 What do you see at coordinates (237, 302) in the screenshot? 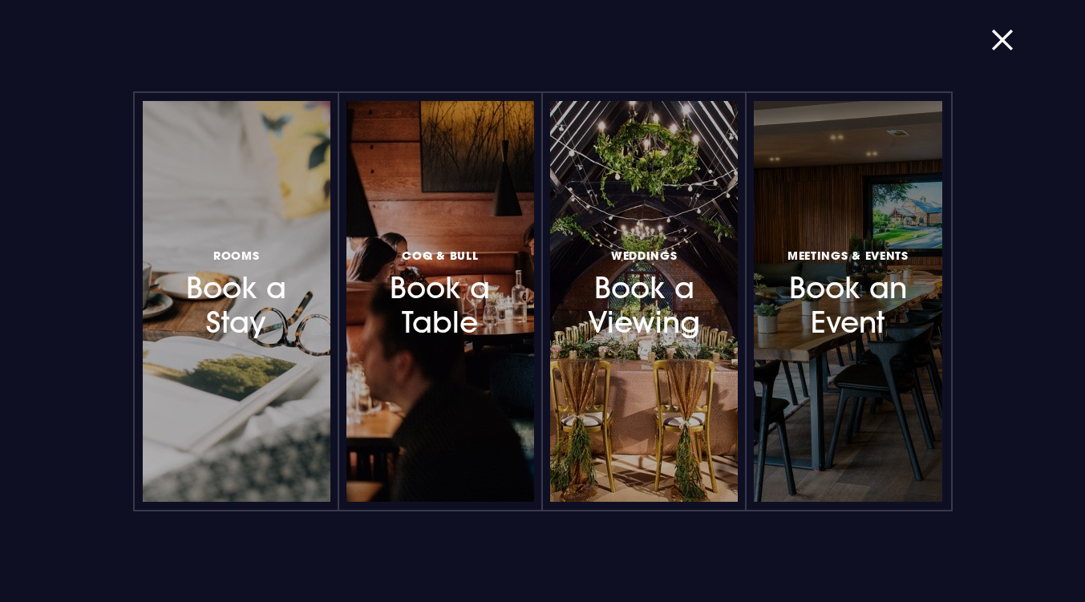
I see `a: RoomsBook a Stay` at bounding box center [237, 302].